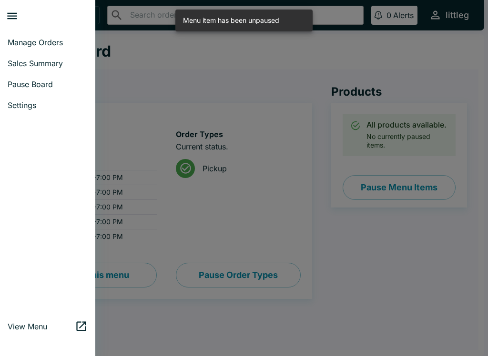  Describe the element at coordinates (48, 105) in the screenshot. I see `span: Settings` at that location.